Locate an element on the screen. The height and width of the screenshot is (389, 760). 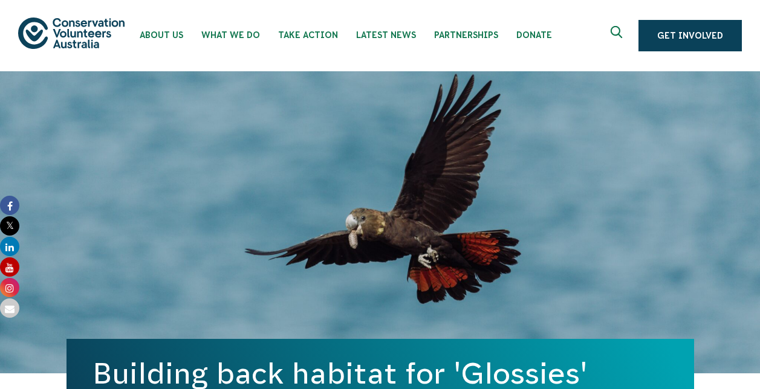
img: logo.svg is located at coordinates (71, 33).